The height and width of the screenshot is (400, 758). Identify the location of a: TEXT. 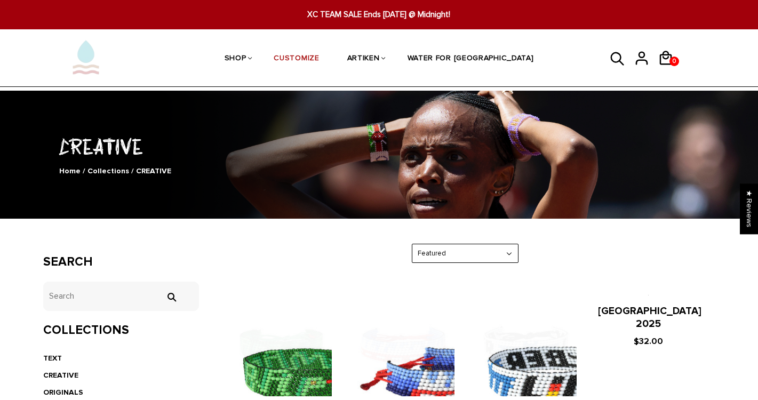
(52, 358).